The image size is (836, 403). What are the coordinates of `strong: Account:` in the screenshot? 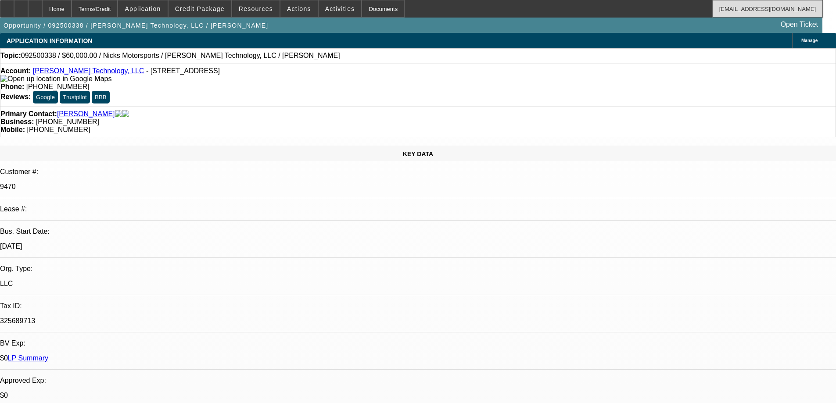 It's located at (15, 71).